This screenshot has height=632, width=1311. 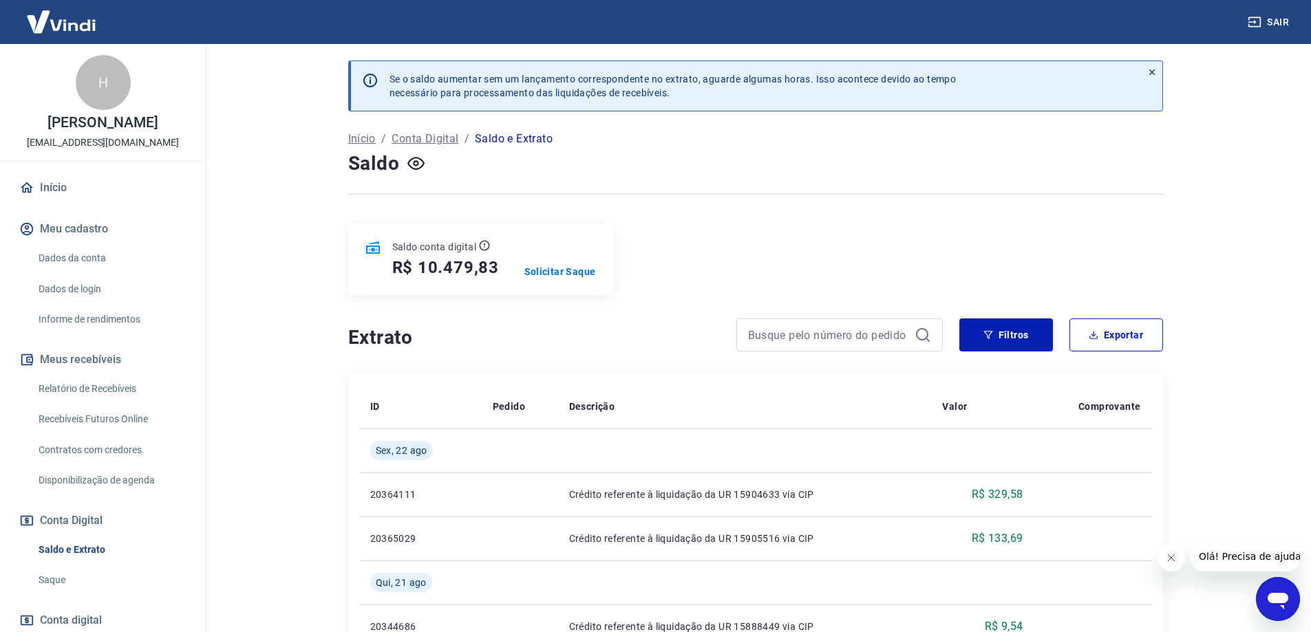 What do you see at coordinates (1109, 407) in the screenshot?
I see `p: Comprovante` at bounding box center [1109, 407].